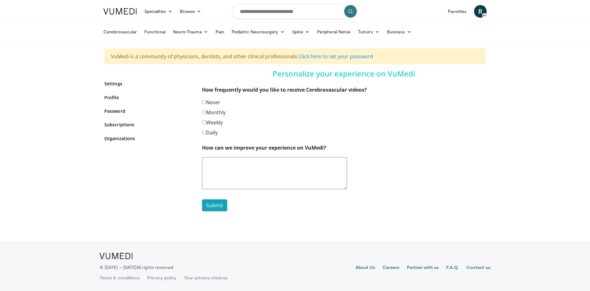 This screenshot has height=291, width=590. What do you see at coordinates (366, 268) in the screenshot?
I see `a: About Us` at bounding box center [366, 268].